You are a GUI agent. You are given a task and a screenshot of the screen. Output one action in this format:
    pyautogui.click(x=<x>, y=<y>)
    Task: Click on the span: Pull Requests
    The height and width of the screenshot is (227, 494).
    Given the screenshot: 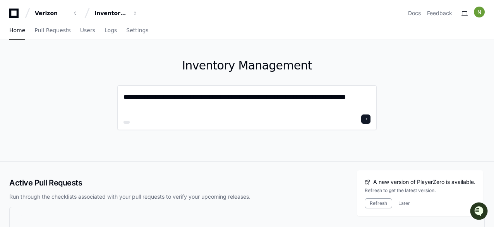 What is the action you would take?
    pyautogui.click(x=52, y=30)
    